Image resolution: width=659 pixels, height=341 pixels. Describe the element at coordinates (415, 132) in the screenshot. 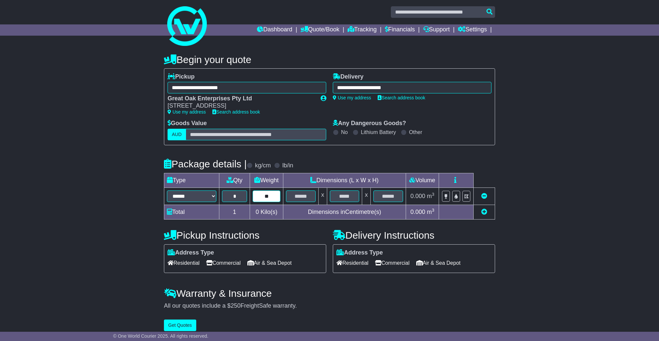

I see `label: Other` at that location.